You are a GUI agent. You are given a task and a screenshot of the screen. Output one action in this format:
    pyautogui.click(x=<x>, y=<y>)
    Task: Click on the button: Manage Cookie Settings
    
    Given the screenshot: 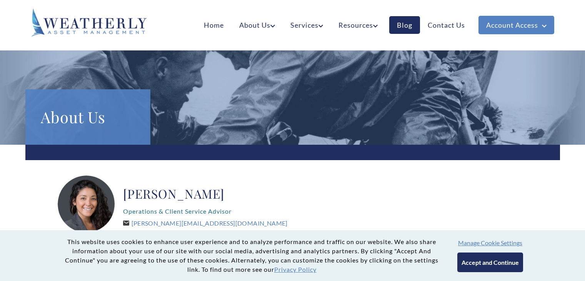 What is the action you would take?
    pyautogui.click(x=490, y=242)
    